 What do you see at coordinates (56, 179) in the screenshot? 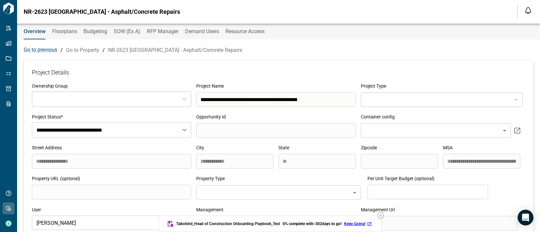
I see `span: Property URL (optional)` at bounding box center [56, 179].